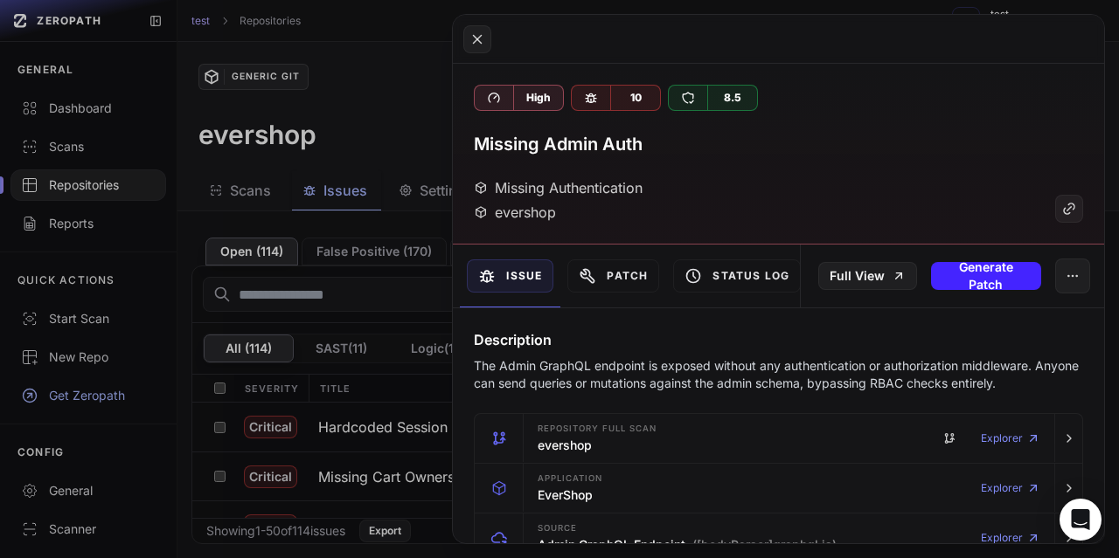 Image resolution: width=1119 pixels, height=558 pixels. Describe the element at coordinates (778, 488) in the screenshot. I see `button: Application EverShop Explorer` at that location.